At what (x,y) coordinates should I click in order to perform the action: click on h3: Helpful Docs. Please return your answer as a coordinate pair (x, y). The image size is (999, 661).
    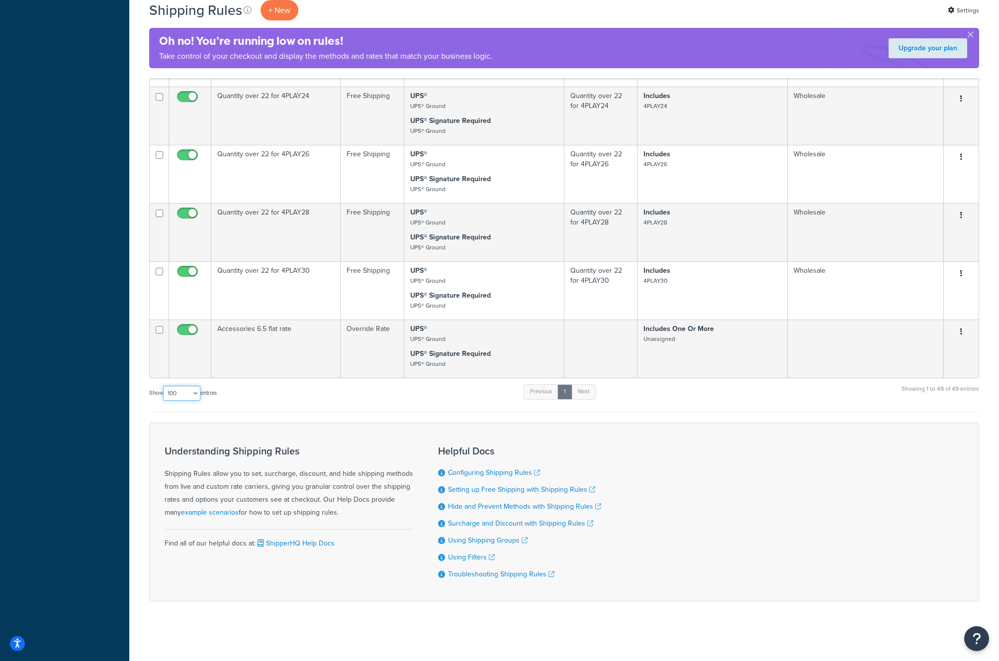
    Looking at the image, I should click on (520, 451).